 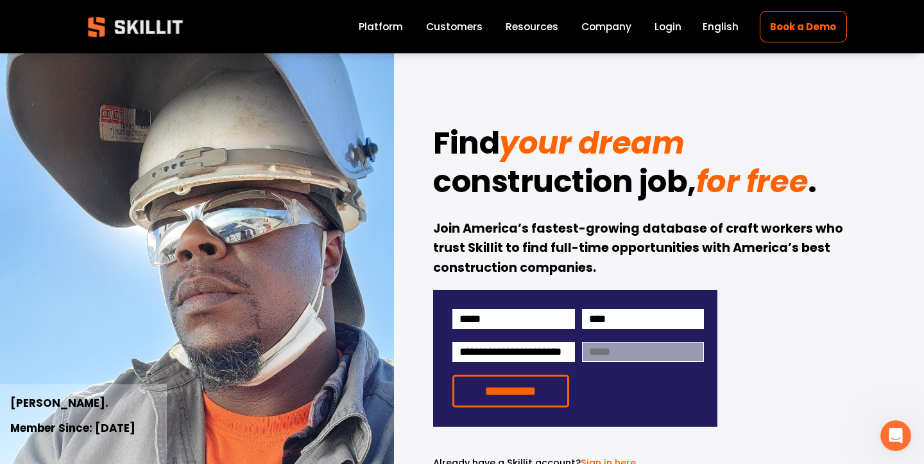 I want to click on span: English, so click(x=721, y=26).